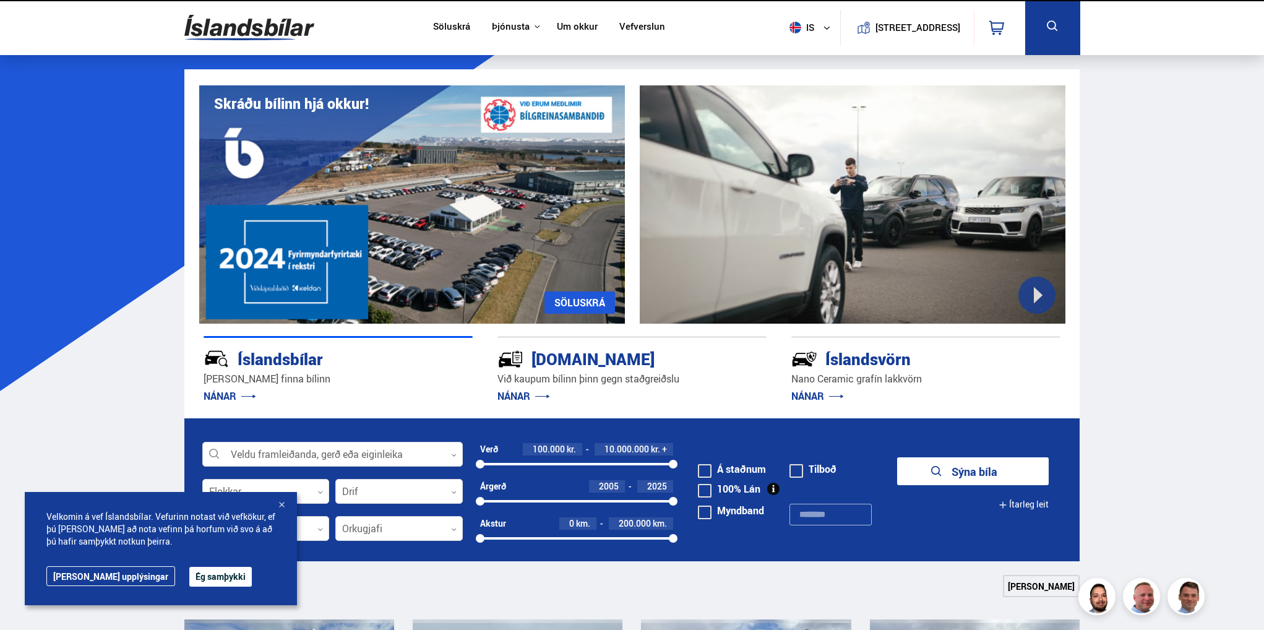 The width and height of the screenshot is (1264, 630). I want to click on span: 100.000, so click(549, 448).